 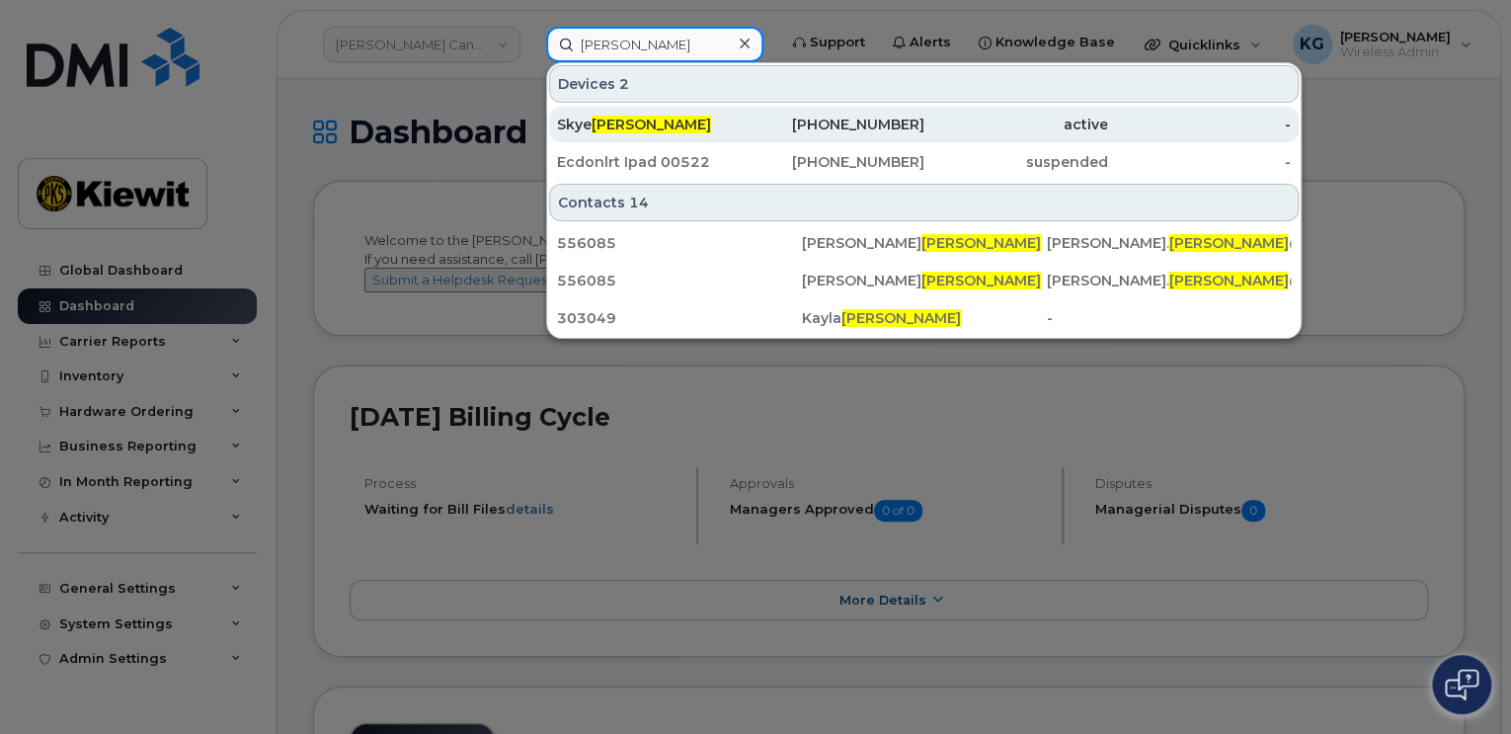 I want to click on div: Ecdonlrt Ipad 00522, so click(x=649, y=162).